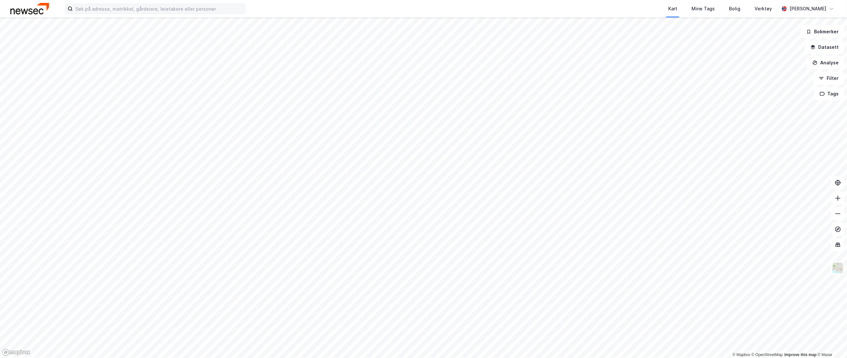  Describe the element at coordinates (30, 8) in the screenshot. I see `img: newsec-logo.f6e21ccffca1b3a03d2d.png` at that location.